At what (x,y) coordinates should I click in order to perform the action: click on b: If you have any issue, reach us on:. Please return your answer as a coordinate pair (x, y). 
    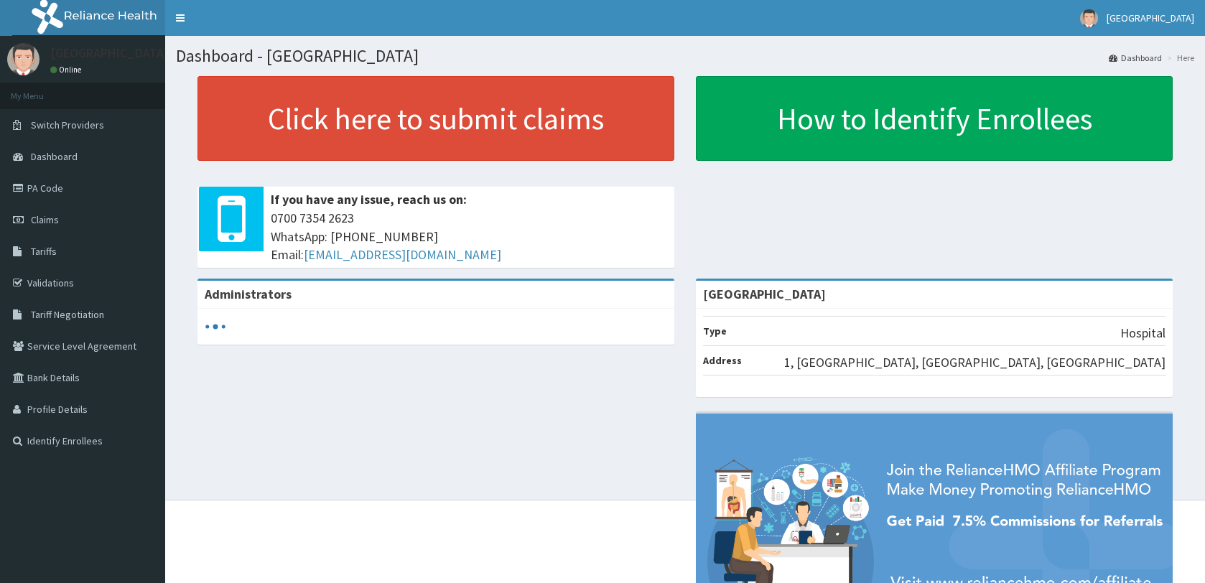
    Looking at the image, I should click on (368, 199).